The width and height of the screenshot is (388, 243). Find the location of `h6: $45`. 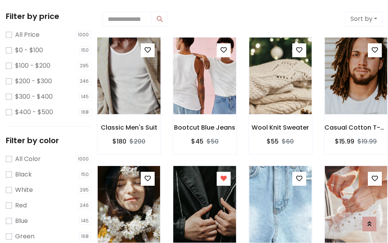

h6: $45 is located at coordinates (197, 141).